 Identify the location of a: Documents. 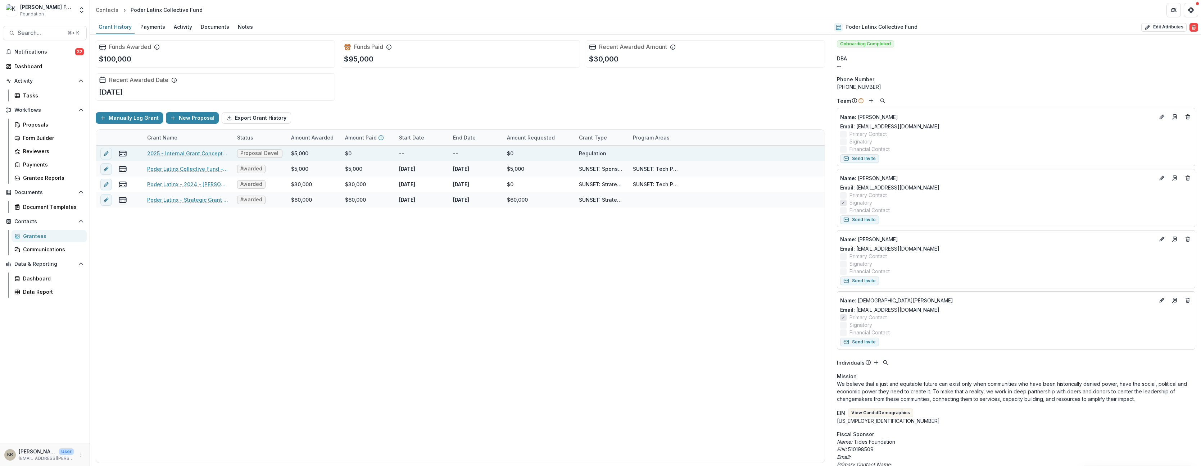
(215, 27).